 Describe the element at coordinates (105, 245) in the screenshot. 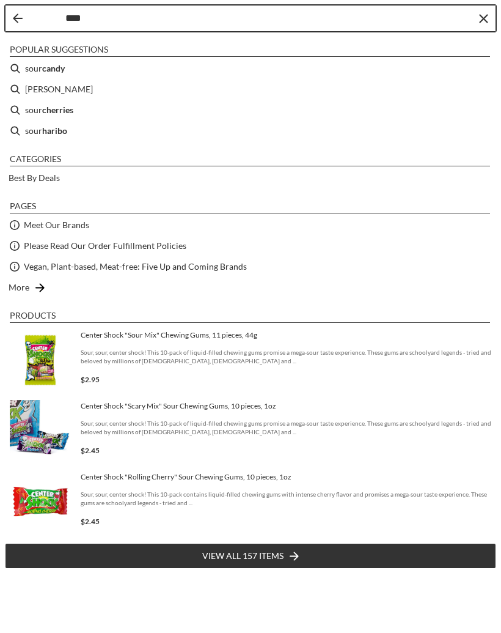

I see `a: Please Read Our Order Fulfillment Policies` at that location.